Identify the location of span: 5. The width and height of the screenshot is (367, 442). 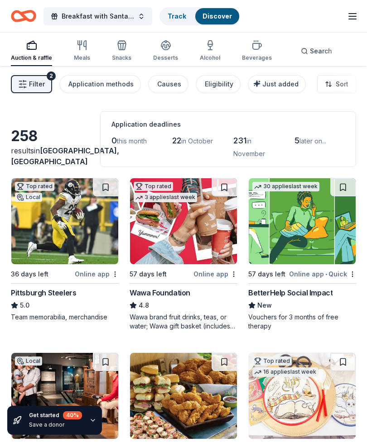
(296, 140).